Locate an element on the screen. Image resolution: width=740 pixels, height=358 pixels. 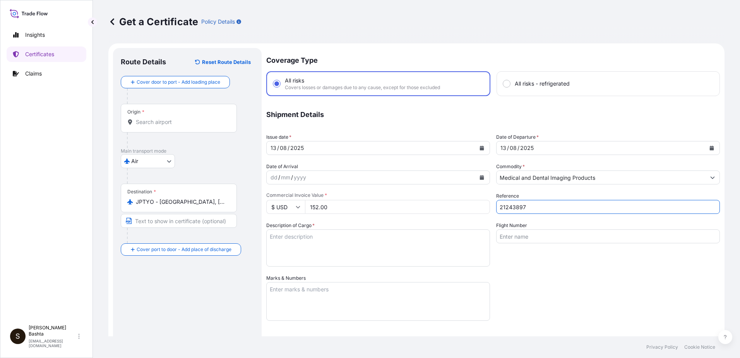
div: Origin is located at coordinates (136, 112).